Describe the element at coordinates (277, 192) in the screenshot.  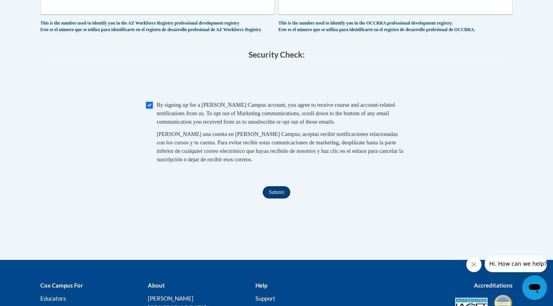
I see `input: Submit` at that location.